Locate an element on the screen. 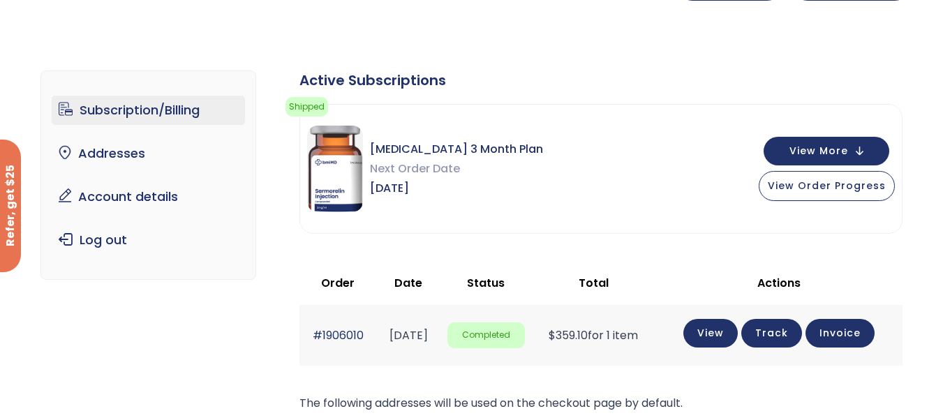 The image size is (943, 418). span: Order is located at coordinates (338, 283).